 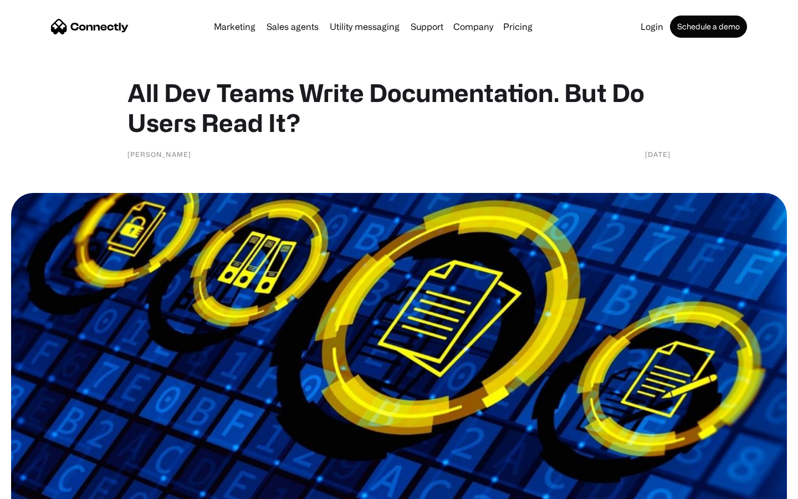 What do you see at coordinates (518, 27) in the screenshot?
I see `a: Pricing` at bounding box center [518, 27].